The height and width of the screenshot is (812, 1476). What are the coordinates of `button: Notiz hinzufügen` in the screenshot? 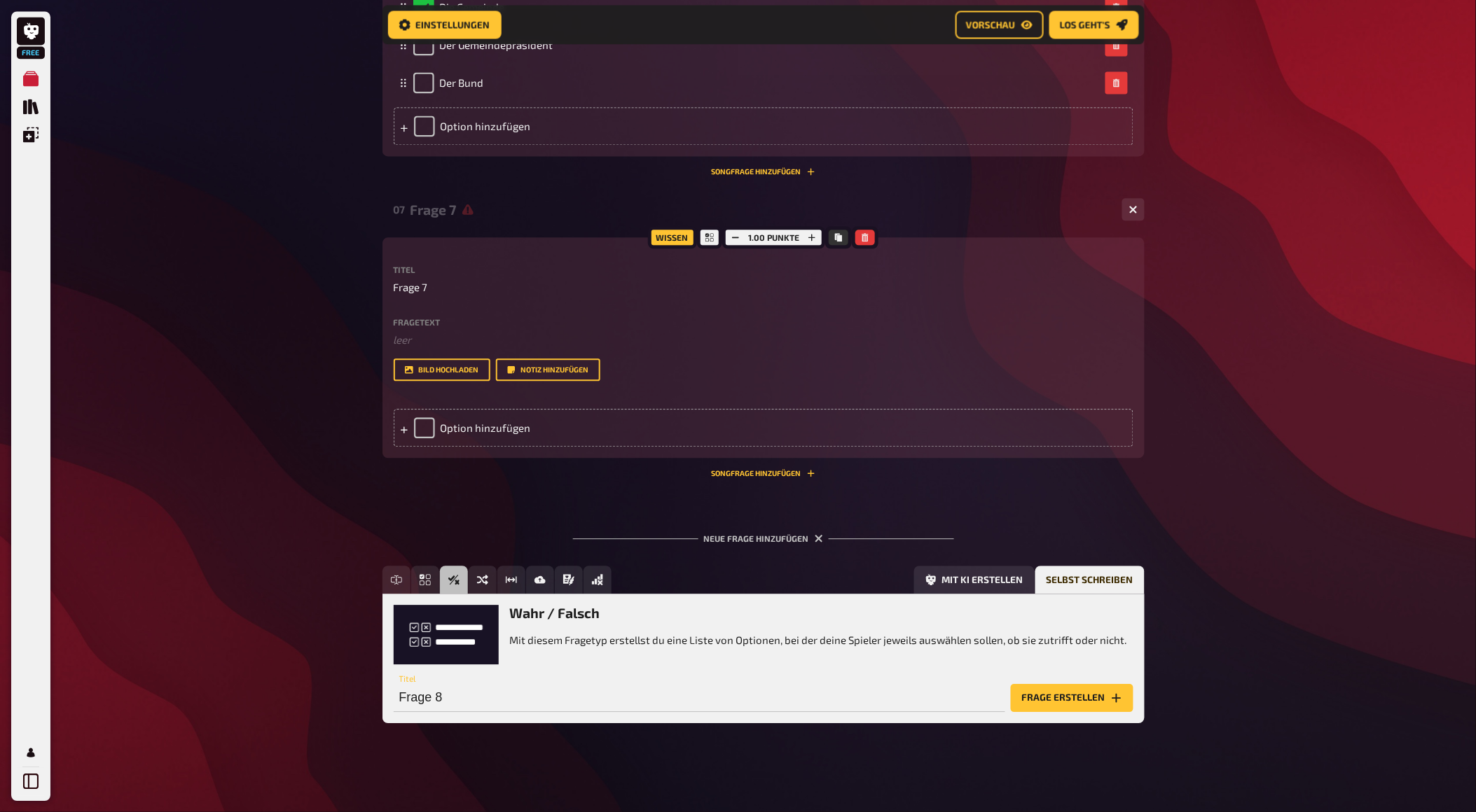 It's located at (548, 369).